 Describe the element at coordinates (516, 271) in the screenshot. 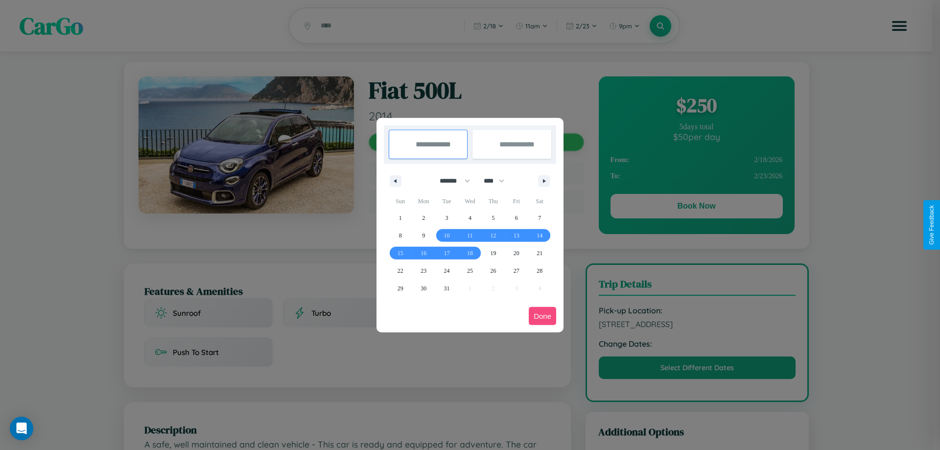

I see `span: 27` at that location.